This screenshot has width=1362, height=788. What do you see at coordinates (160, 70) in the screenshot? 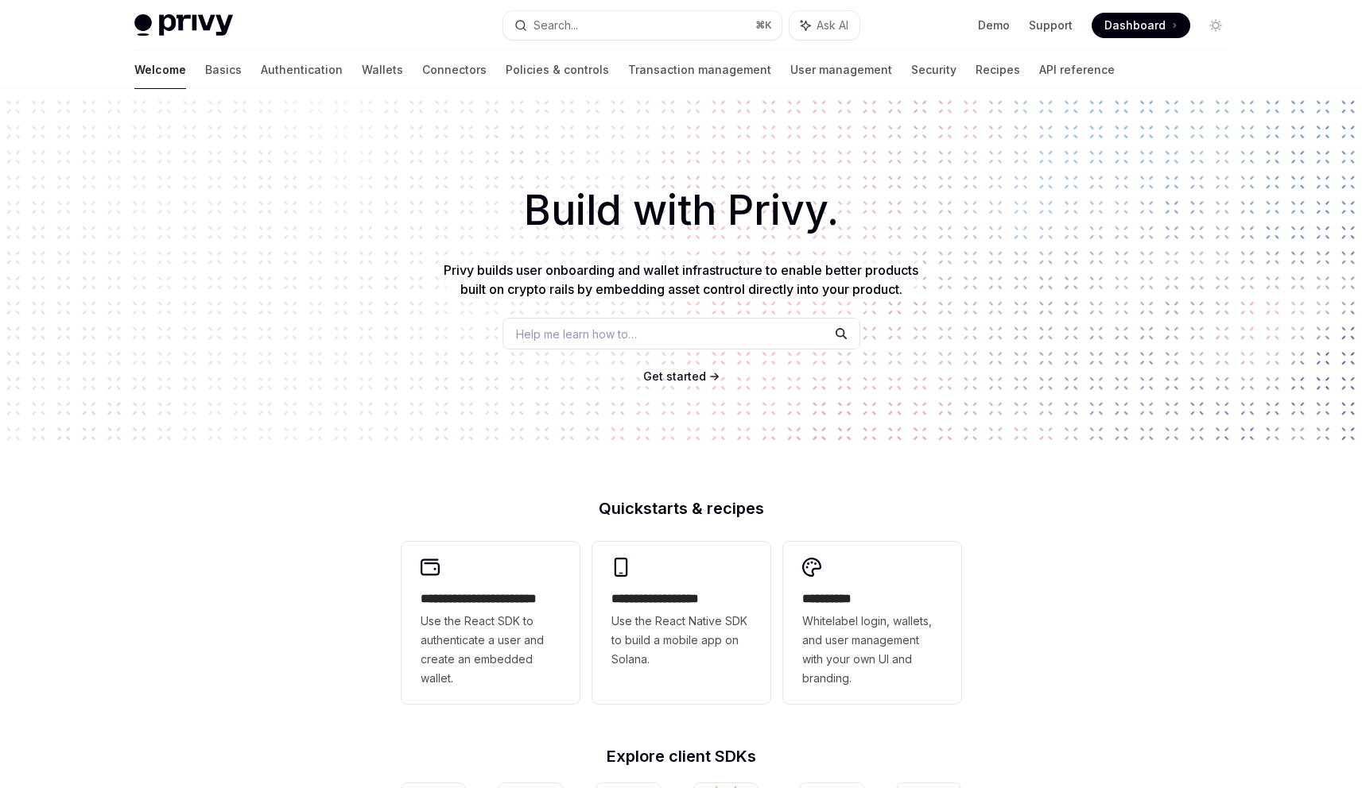
I see `a: Welcome` at bounding box center [160, 70].